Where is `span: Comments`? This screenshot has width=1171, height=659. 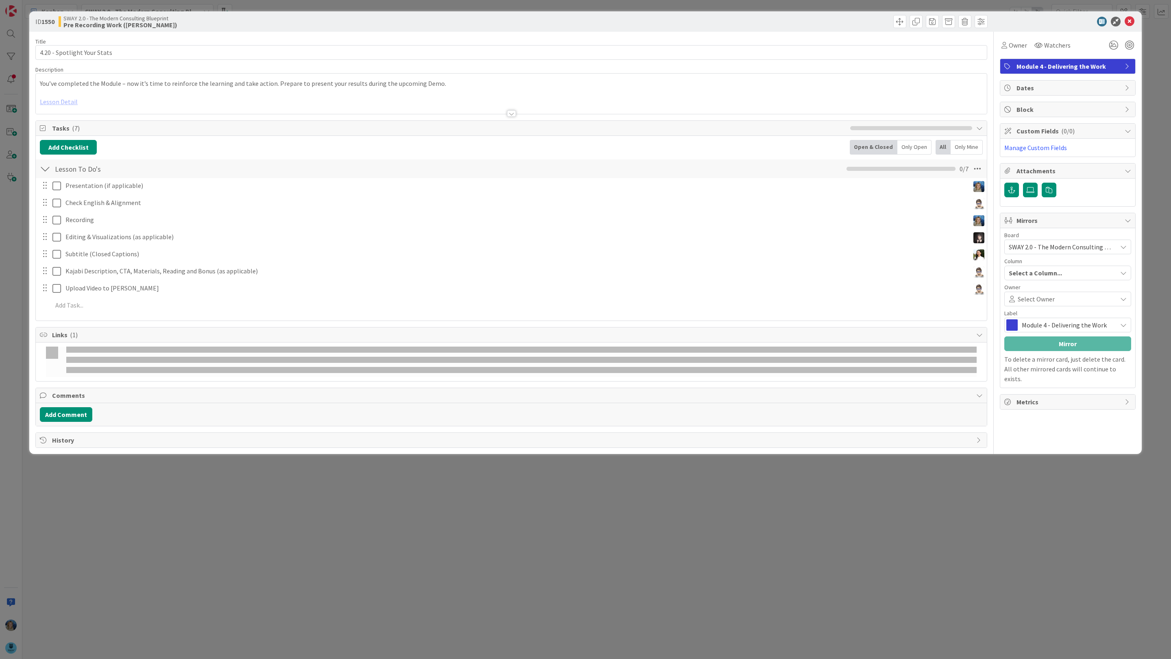
span: Comments is located at coordinates (512, 395).